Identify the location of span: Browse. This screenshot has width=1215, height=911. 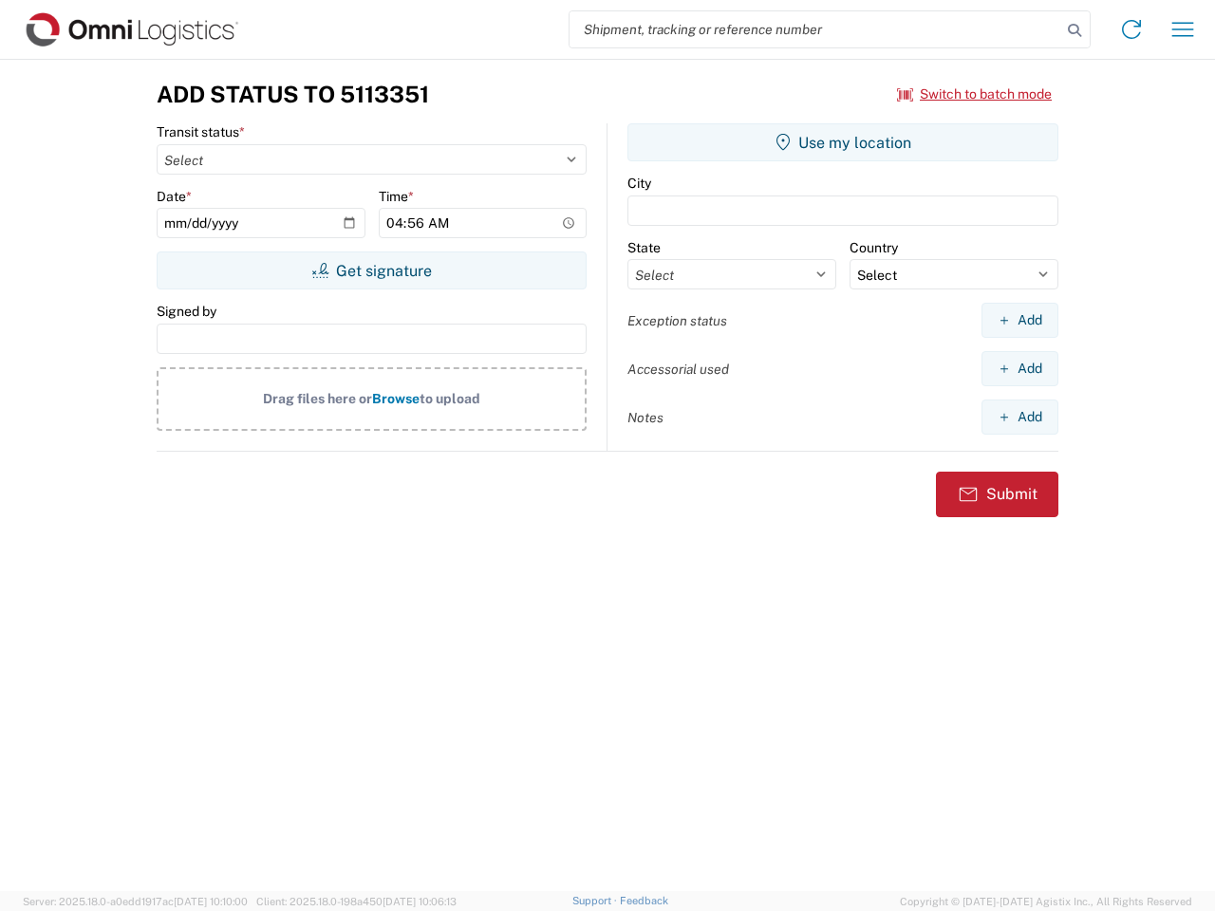
(396, 399).